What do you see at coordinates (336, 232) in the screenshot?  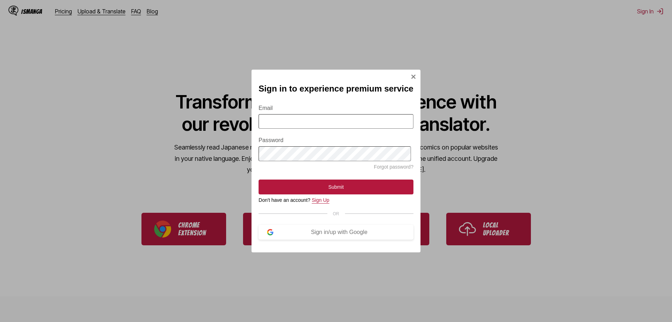 I see `button: Sign in/up with Google` at bounding box center [336, 232].